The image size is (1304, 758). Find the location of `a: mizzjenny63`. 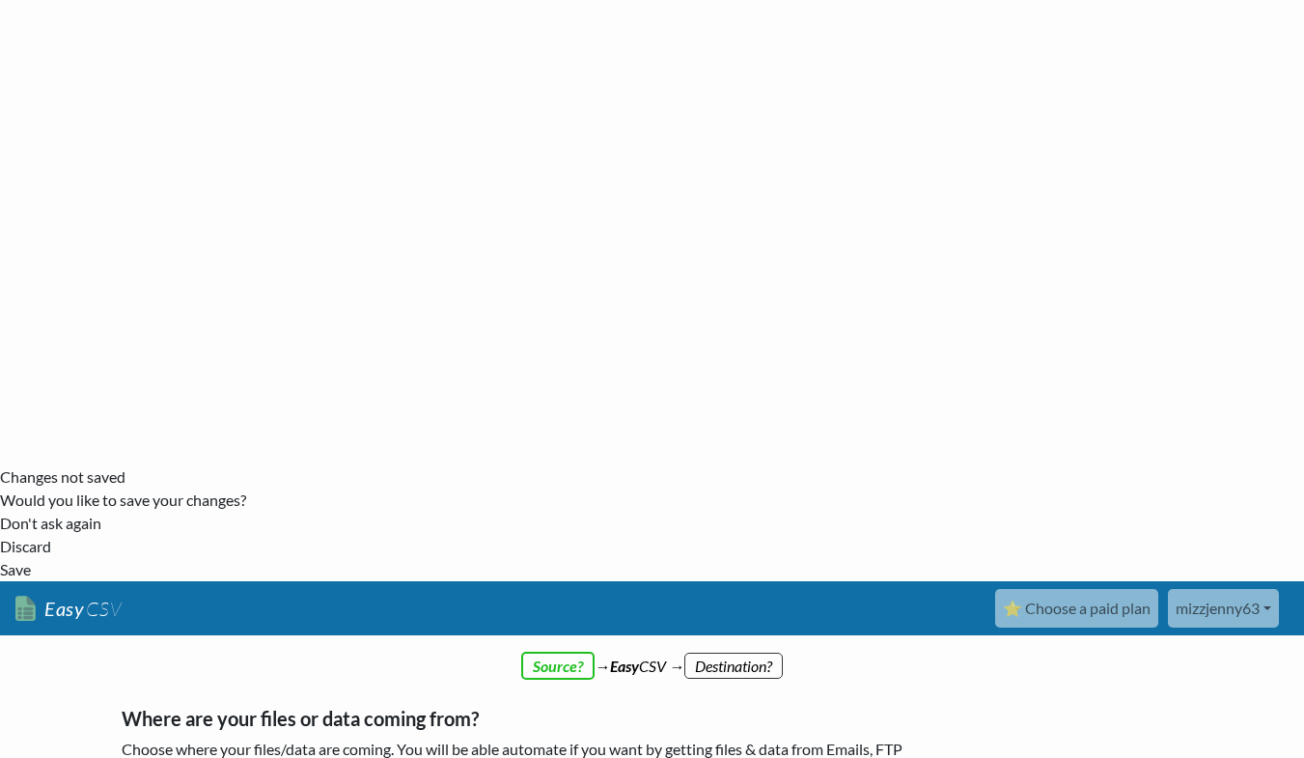

a: mizzjenny63 is located at coordinates (1223, 608).